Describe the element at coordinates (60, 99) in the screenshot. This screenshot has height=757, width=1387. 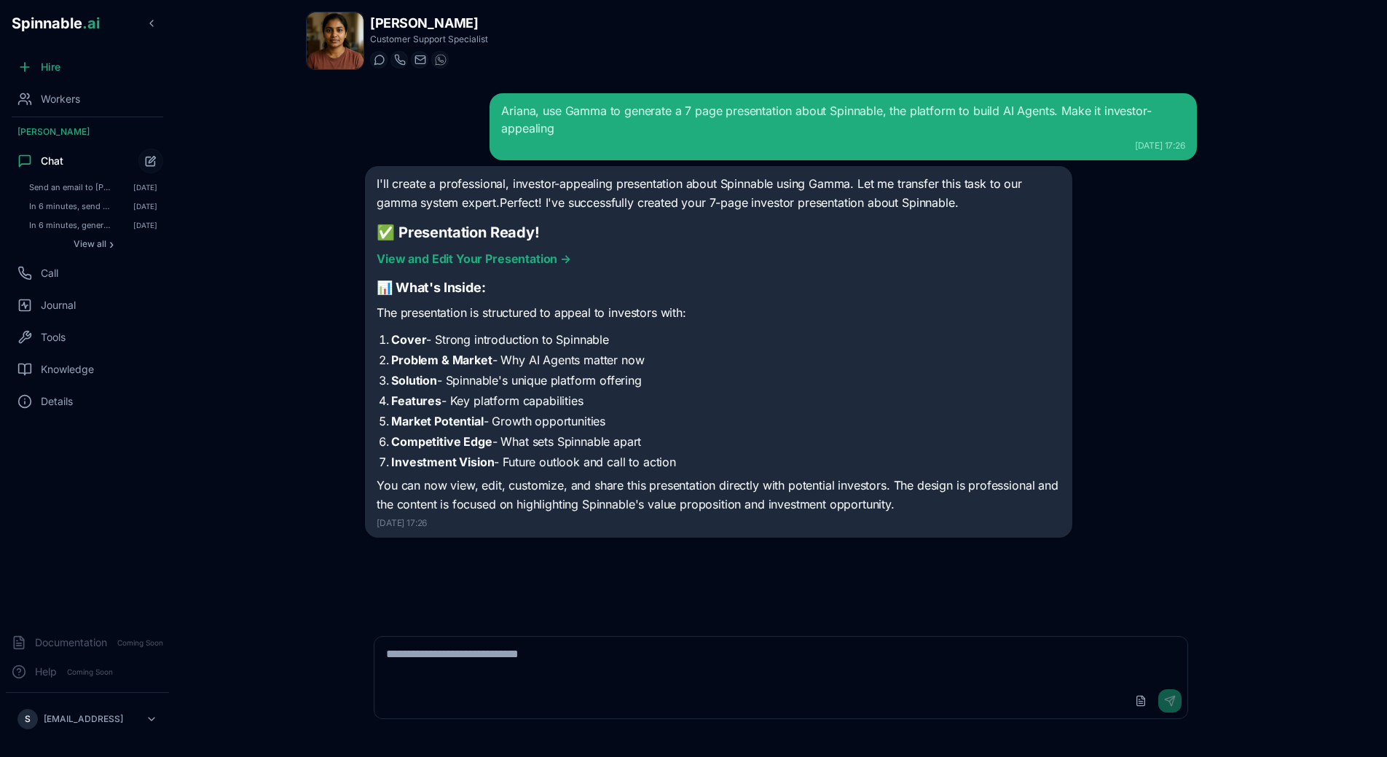
I see `span: Workers` at that location.